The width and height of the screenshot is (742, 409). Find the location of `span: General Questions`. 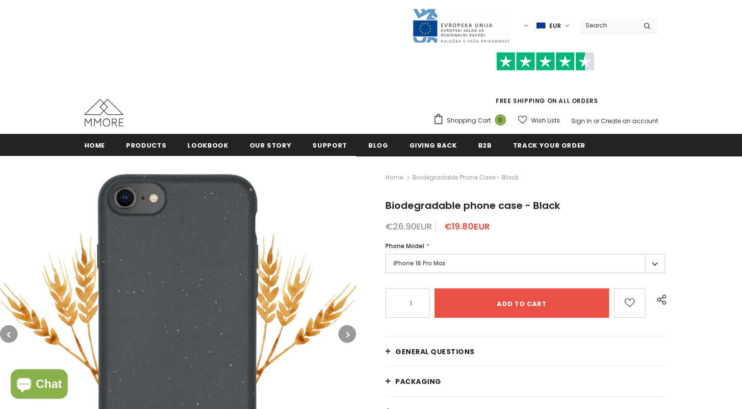

span: General Questions is located at coordinates (435, 351).